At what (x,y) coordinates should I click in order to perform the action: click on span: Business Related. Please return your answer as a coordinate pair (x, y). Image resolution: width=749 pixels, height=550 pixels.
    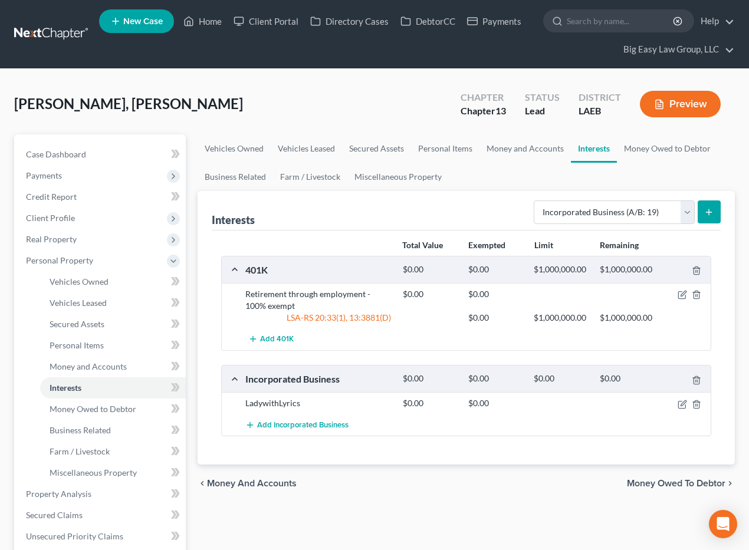
    Looking at the image, I should click on (80, 430).